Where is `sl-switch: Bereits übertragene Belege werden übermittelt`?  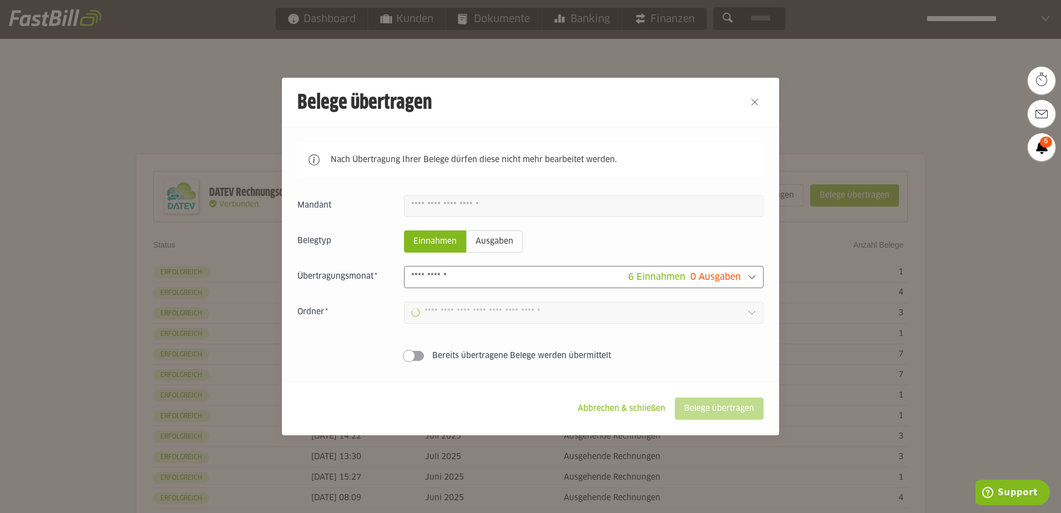 sl-switch: Bereits übertragene Belege werden übermittelt is located at coordinates (531, 356).